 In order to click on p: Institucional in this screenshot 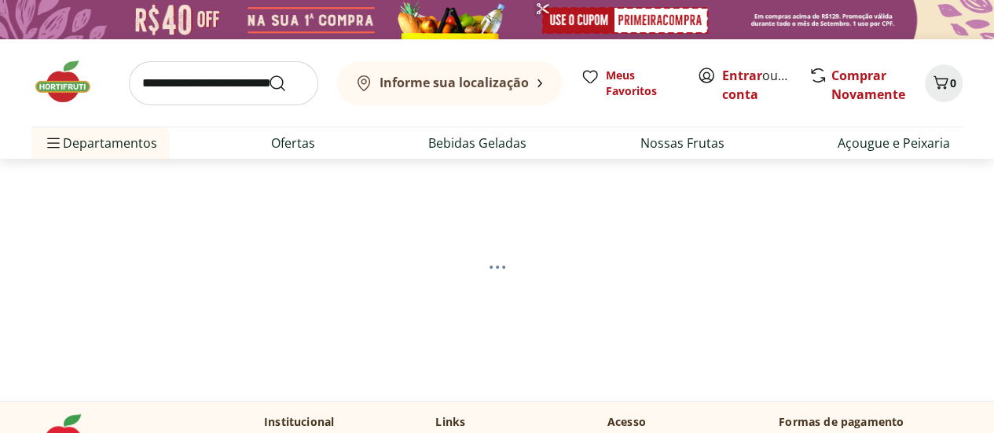, I will do `click(298, 422)`.